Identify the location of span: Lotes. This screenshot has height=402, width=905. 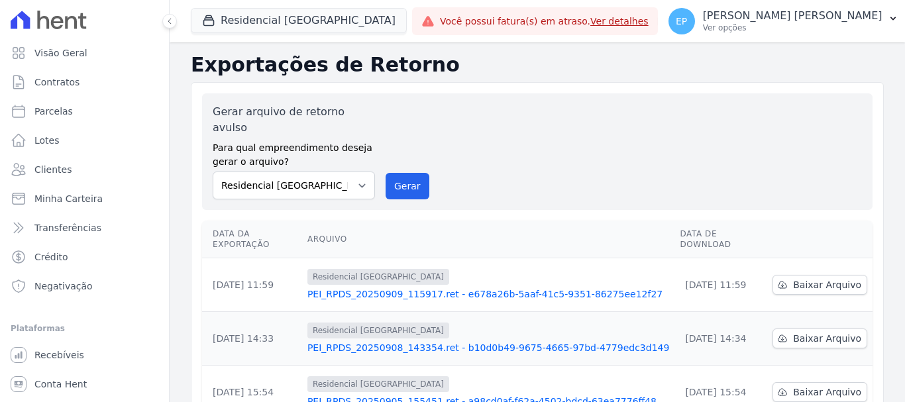
(47, 140).